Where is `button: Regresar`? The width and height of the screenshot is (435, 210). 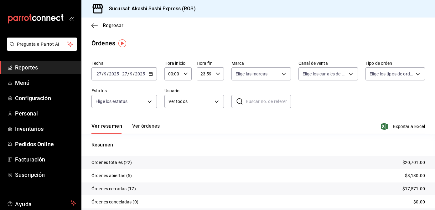 button: Regresar is located at coordinates (107, 25).